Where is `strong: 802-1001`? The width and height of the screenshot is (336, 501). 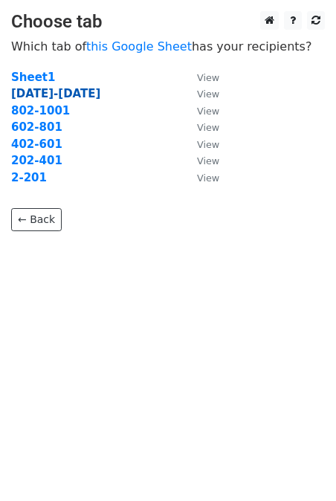
strong: 802-1001 is located at coordinates (40, 111).